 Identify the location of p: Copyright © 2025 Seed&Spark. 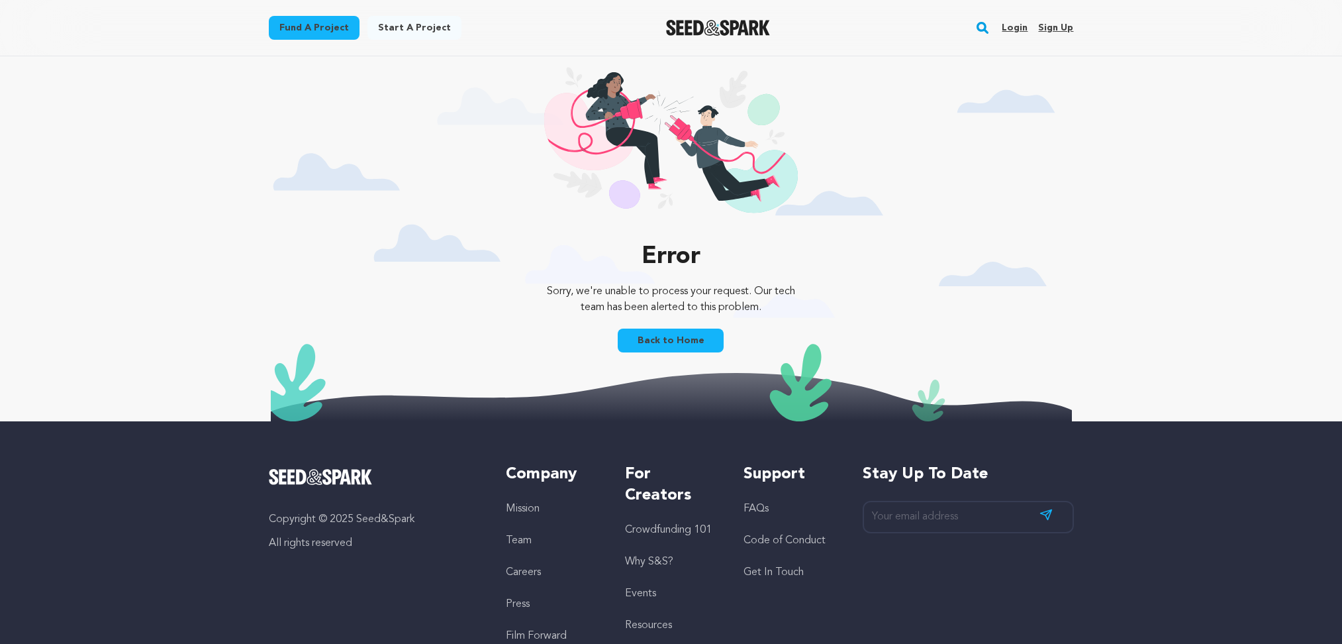
(374, 519).